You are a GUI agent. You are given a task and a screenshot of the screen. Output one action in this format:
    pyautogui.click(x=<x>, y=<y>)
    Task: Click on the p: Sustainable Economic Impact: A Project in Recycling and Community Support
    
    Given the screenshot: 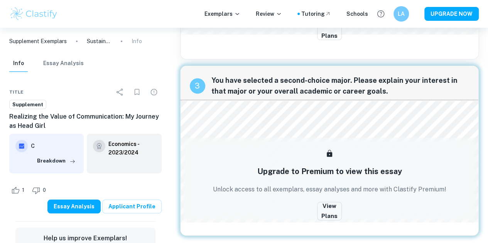 What is the action you would take?
    pyautogui.click(x=99, y=41)
    